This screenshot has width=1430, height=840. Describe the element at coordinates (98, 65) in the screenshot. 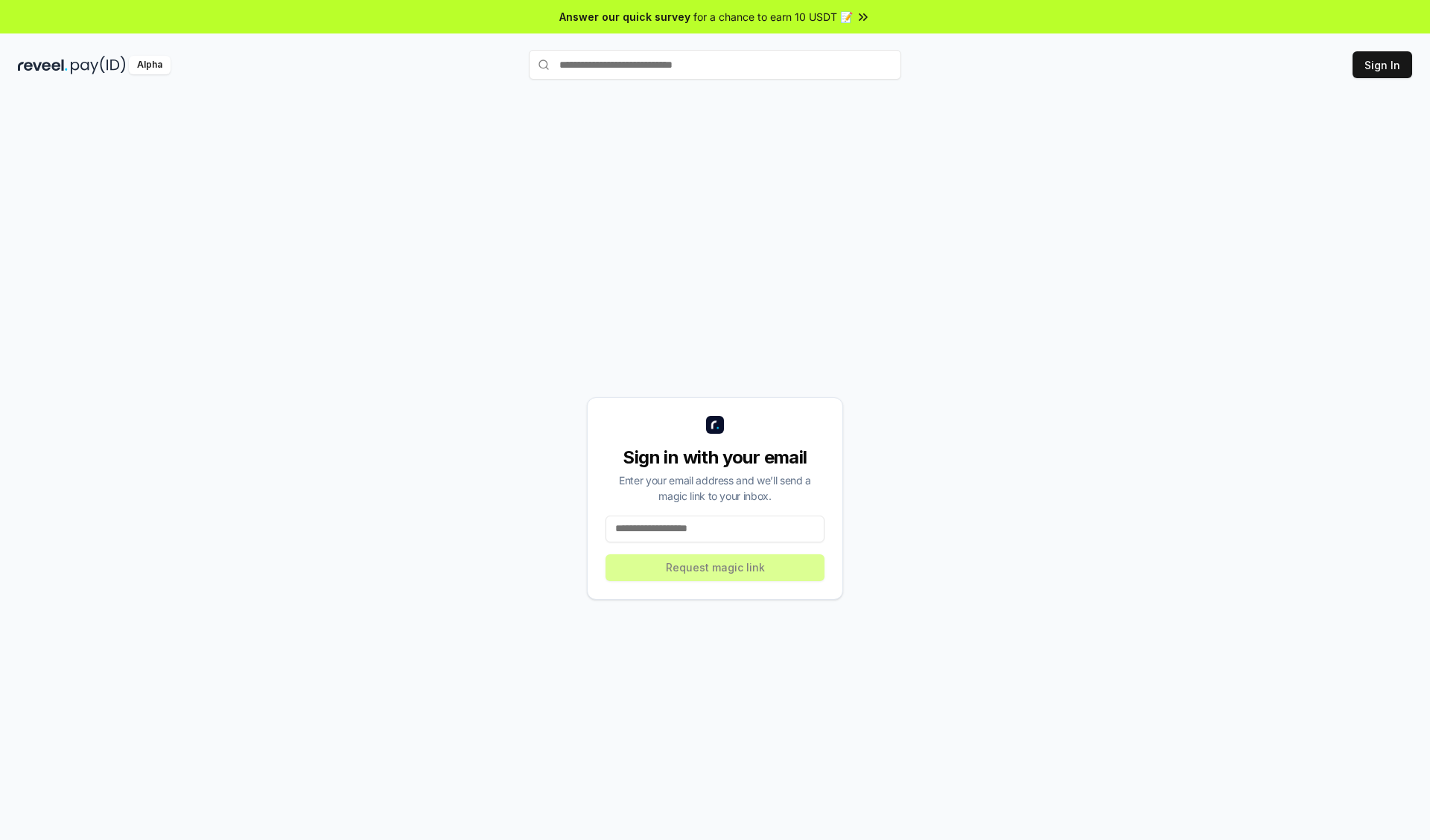

I see `img: pay_id` at that location.